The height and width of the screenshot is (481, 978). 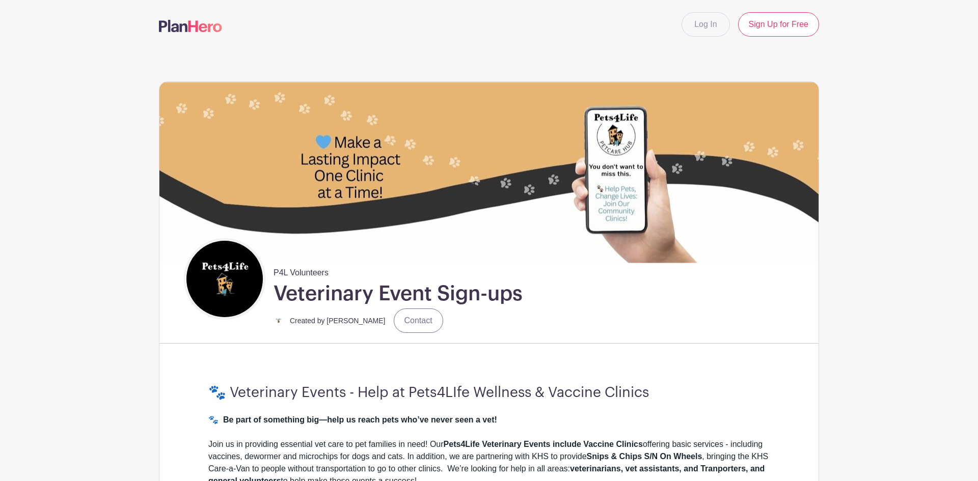 What do you see at coordinates (489, 393) in the screenshot?
I see `h3: 🐾 Veterinary Events - Help at Pets4LIfe Wellness & Vaccine Clinics` at bounding box center [489, 393].